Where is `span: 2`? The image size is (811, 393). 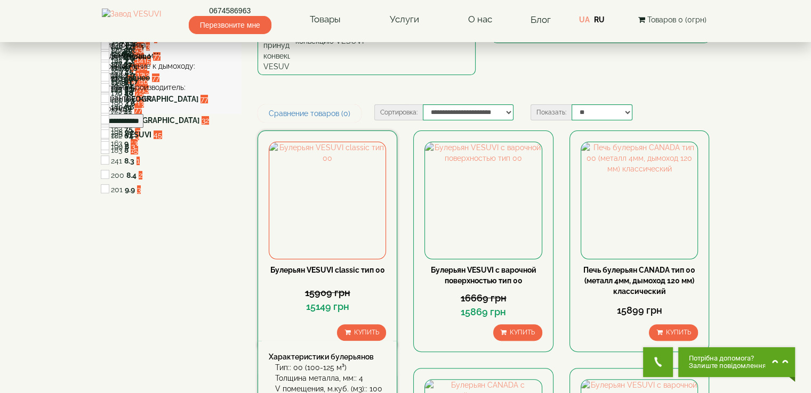 span: 2 is located at coordinates (140, 175).